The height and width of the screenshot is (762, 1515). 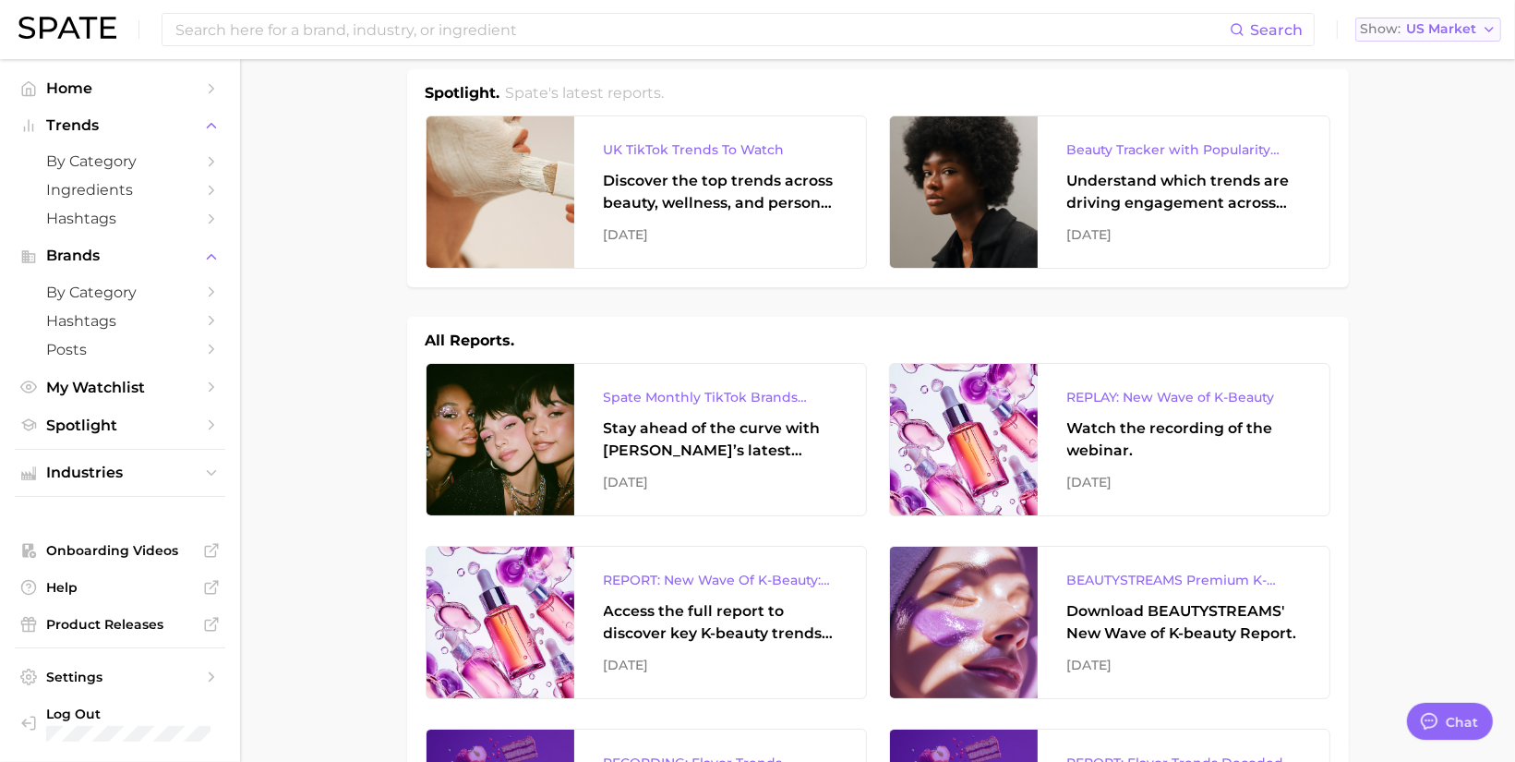 I want to click on span: Log Out, so click(x=128, y=714).